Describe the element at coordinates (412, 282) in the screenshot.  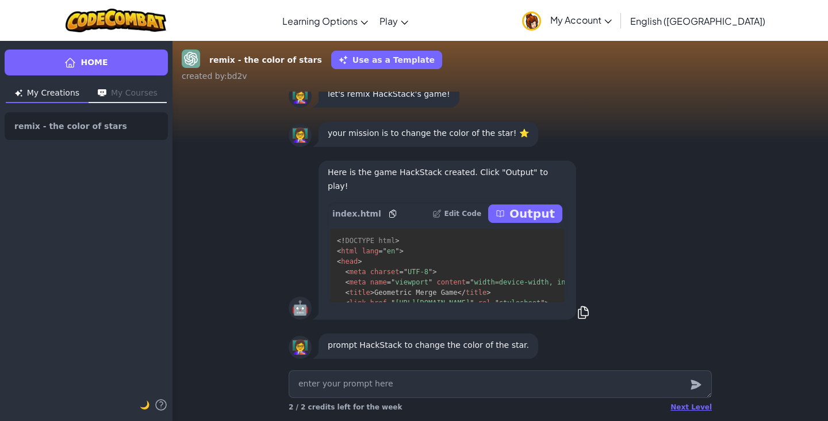
I see `span: viewport` at that location.